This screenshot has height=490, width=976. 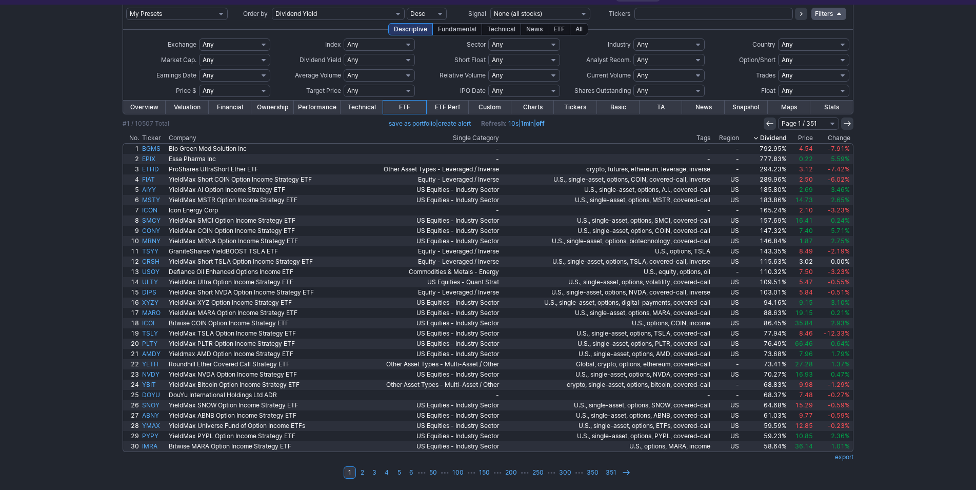 What do you see at coordinates (806, 271) in the screenshot?
I see `span: 7.50` at bounding box center [806, 271].